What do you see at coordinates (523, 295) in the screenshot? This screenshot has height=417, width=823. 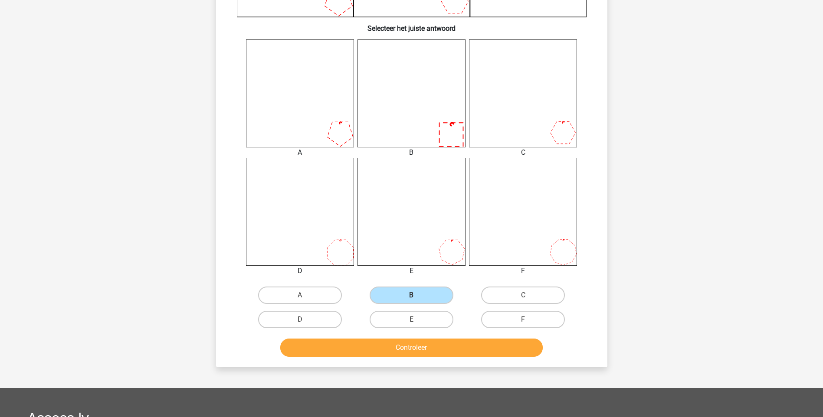 I see `label: C` at bounding box center [523, 295].